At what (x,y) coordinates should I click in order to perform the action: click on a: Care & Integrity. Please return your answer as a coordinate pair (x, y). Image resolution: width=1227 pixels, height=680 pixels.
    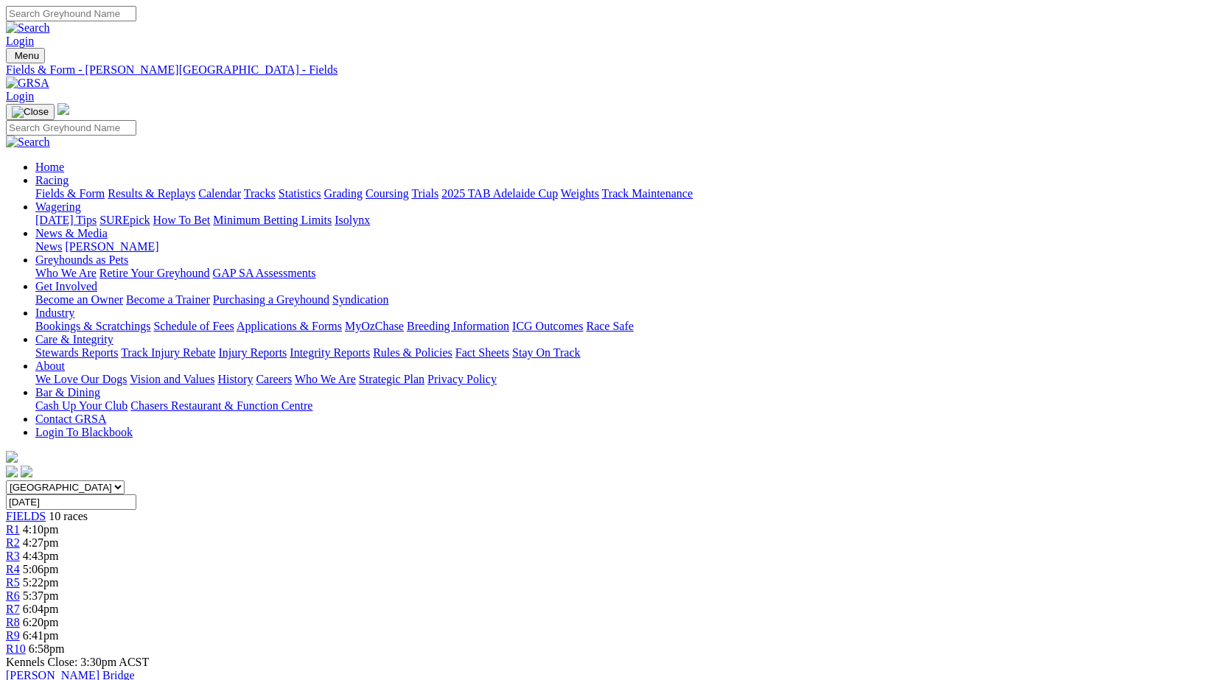
    Looking at the image, I should click on (74, 339).